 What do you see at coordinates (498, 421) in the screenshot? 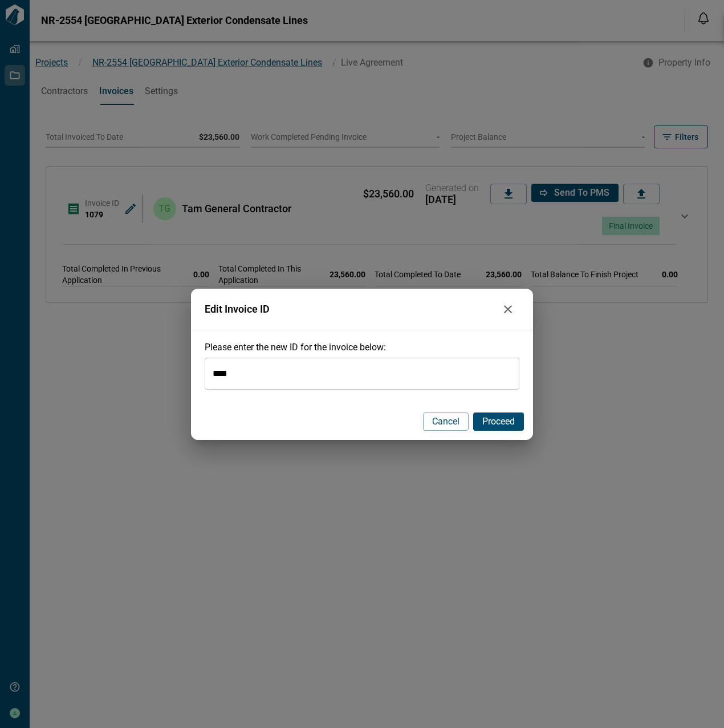
I see `span: Proceed` at bounding box center [498, 421].